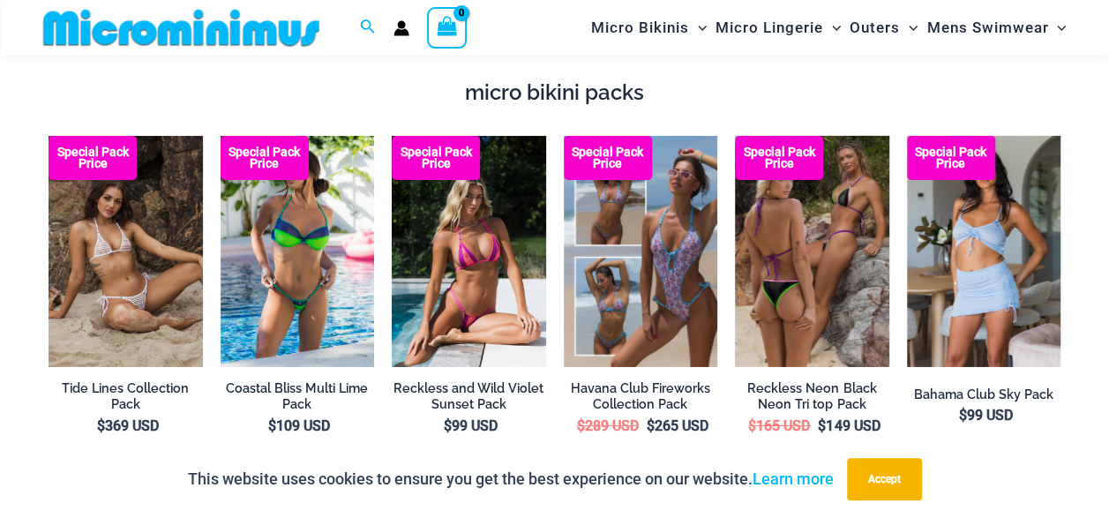  I want to click on h2: Bahama Club Sky Pack, so click(984, 394).